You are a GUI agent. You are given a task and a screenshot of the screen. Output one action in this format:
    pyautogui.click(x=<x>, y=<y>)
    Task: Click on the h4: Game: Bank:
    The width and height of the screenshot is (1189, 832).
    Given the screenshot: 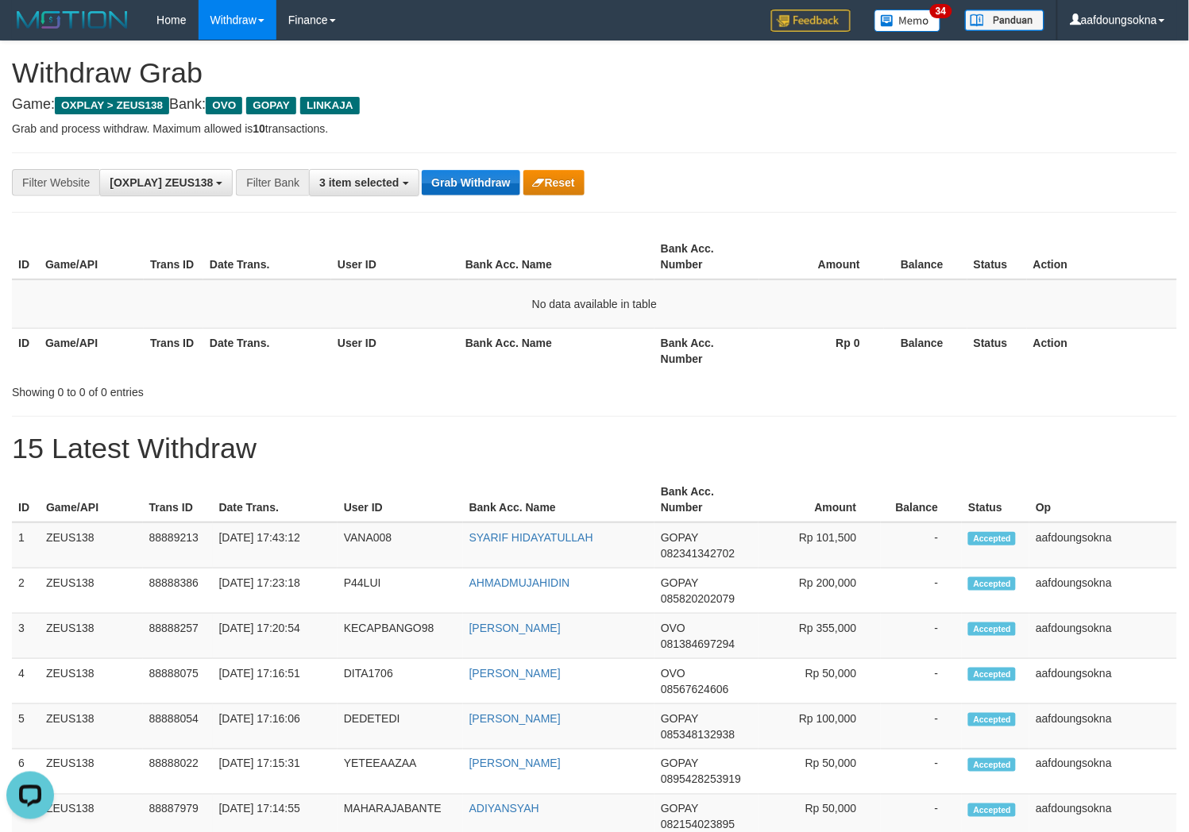 What is the action you would take?
    pyautogui.click(x=594, y=105)
    